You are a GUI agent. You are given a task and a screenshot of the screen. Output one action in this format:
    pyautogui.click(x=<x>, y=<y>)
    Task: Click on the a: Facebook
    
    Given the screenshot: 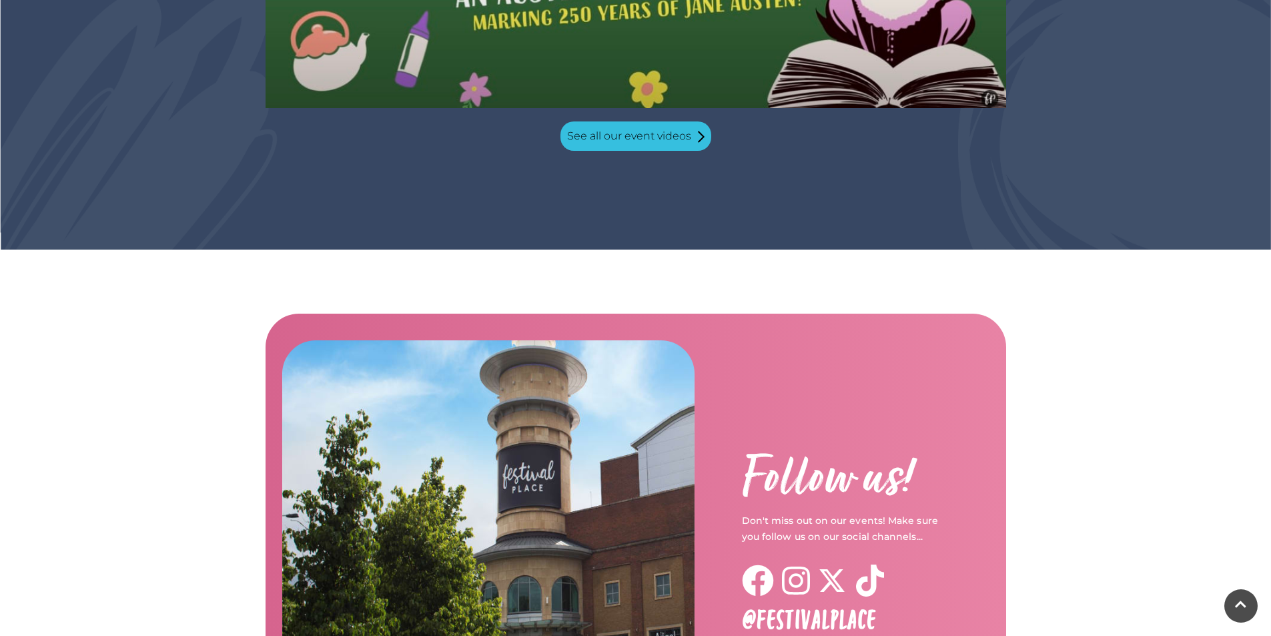 What is the action you would take?
    pyautogui.click(x=761, y=581)
    